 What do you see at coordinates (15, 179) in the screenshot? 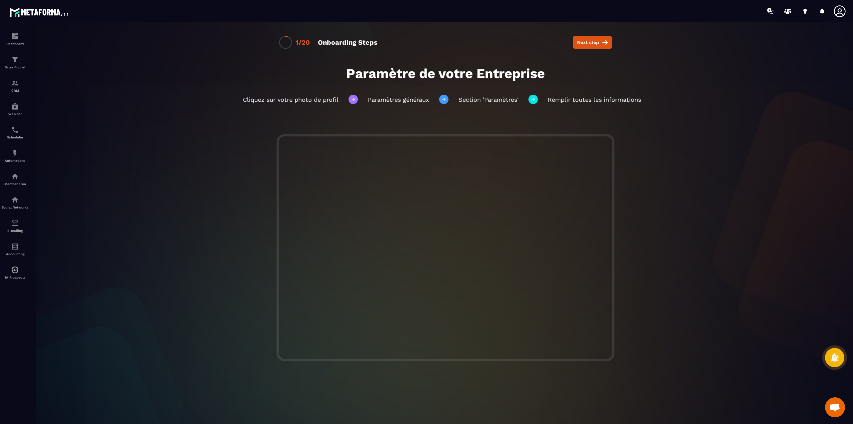
I see `a: automationsautomationsMember area` at bounding box center [15, 179].